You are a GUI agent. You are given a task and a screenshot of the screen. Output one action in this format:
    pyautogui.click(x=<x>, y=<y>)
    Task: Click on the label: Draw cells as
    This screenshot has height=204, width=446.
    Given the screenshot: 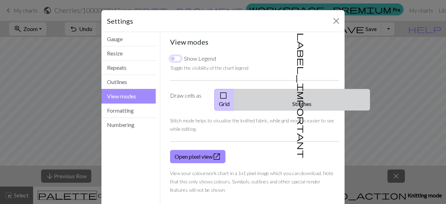 What is the action you would take?
    pyautogui.click(x=188, y=100)
    